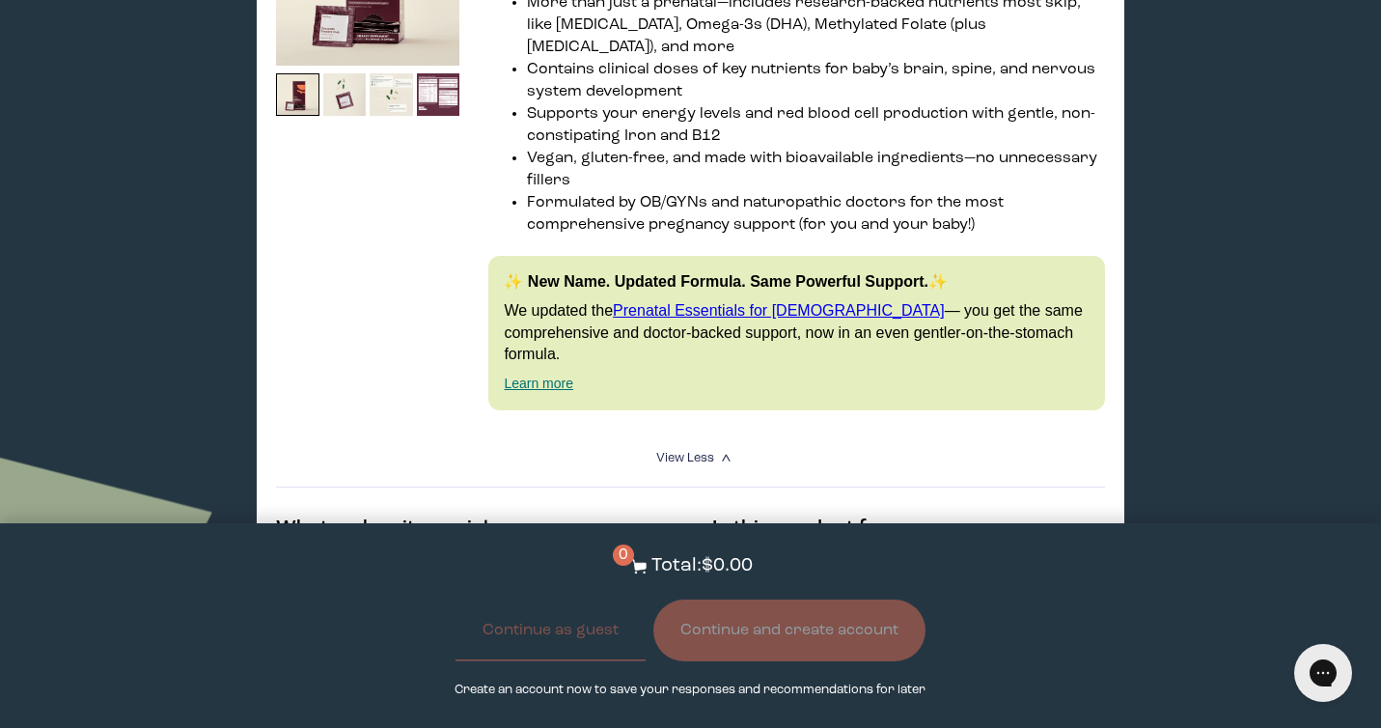  Describe the element at coordinates (815, 214) in the screenshot. I see `li: Formulated by OB/GYNs and naturopathic doctors for the most comprehensive pregnancy support (for ...` at that location.